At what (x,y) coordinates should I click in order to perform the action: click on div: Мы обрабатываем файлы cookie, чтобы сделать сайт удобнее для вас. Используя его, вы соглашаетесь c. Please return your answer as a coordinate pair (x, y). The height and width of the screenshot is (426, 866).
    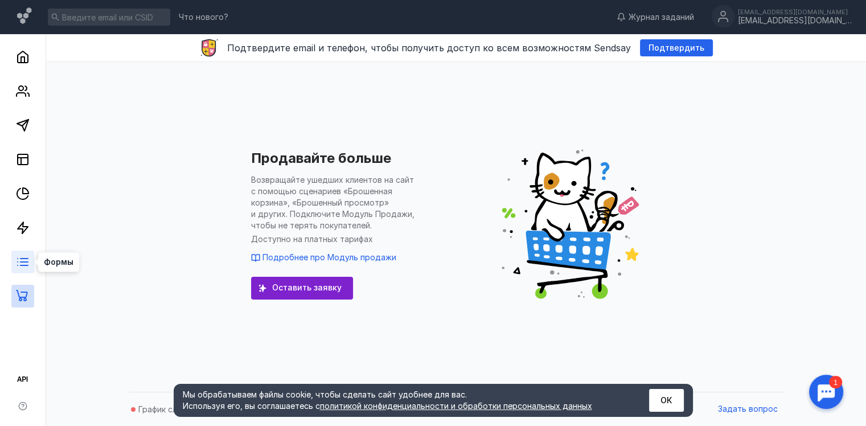
    Looking at the image, I should click on (402, 400).